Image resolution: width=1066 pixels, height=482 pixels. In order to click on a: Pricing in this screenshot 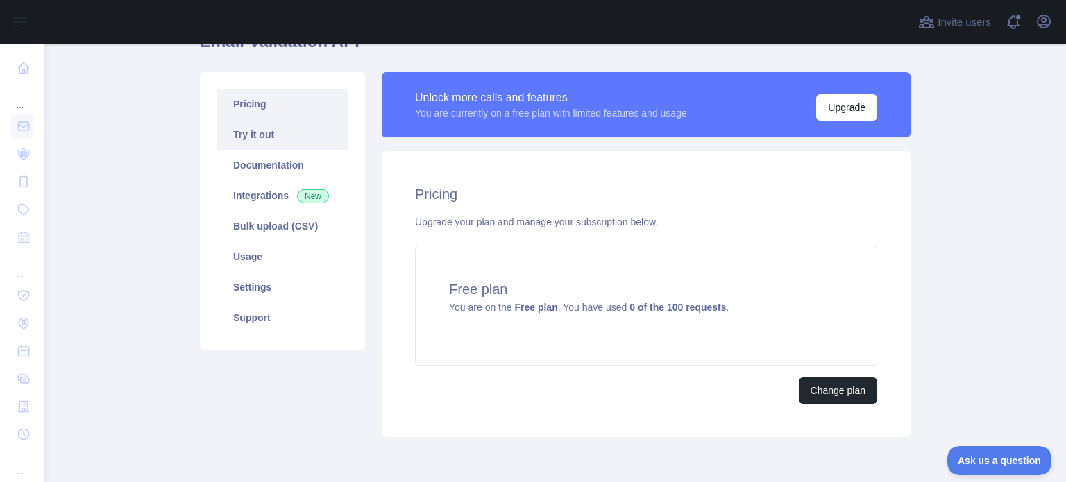, I will do `click(282, 104)`.